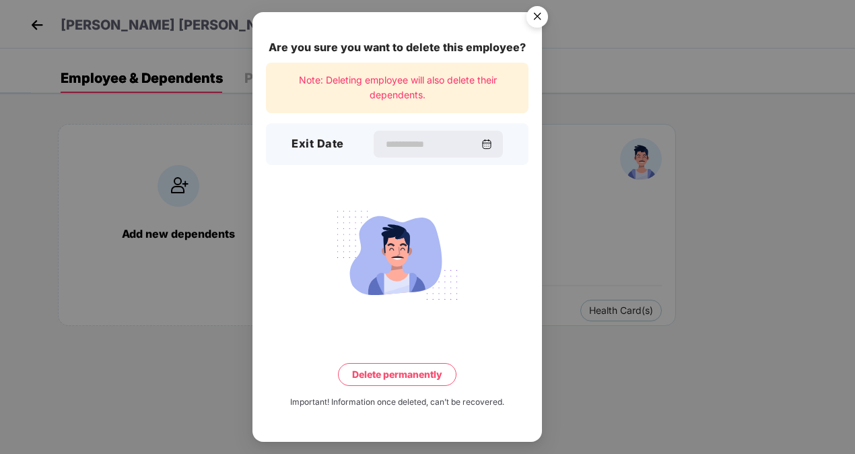  I want to click on div: Important! Information once deleted, can’t be recovered., so click(397, 401).